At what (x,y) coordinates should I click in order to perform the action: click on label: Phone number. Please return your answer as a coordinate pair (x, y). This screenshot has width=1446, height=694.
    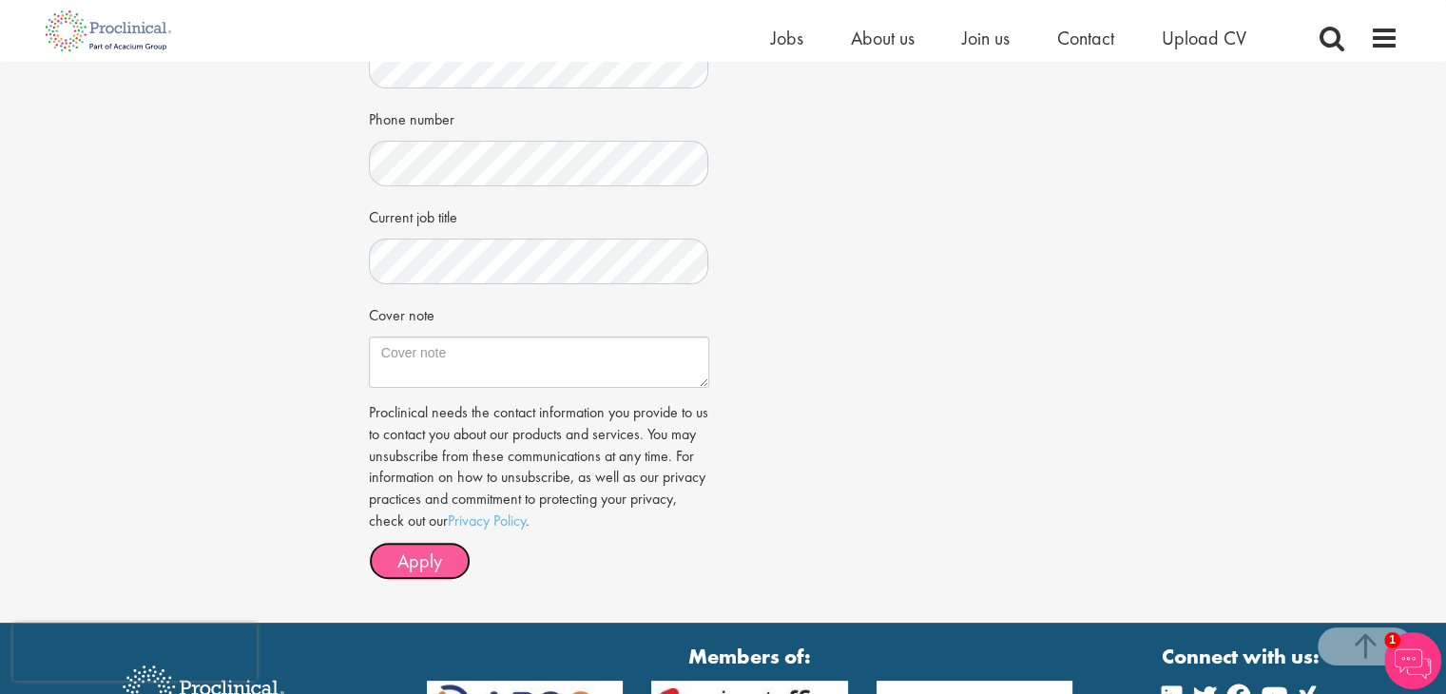
    Looking at the image, I should click on (412, 117).